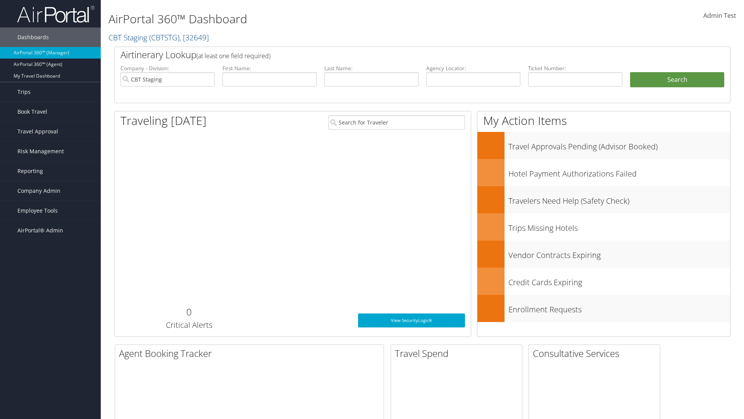 This screenshot has width=744, height=419. Describe the element at coordinates (604, 308) in the screenshot. I see `a: Enrollment Requests` at that location.